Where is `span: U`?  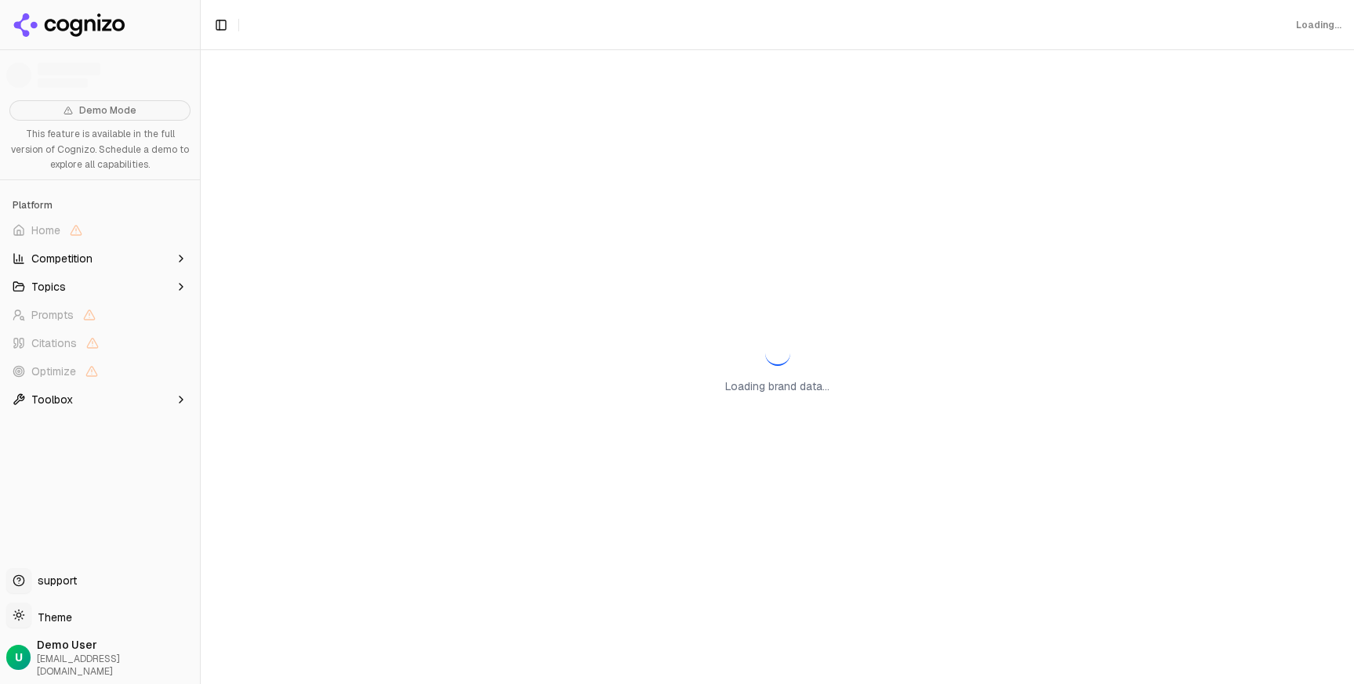 span: U is located at coordinates (19, 658).